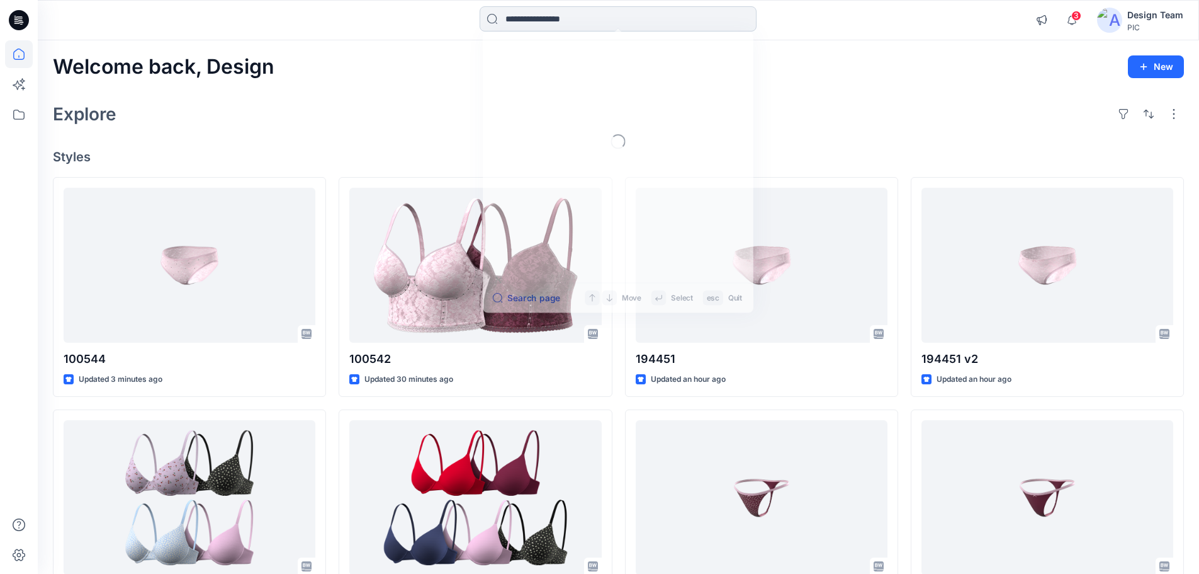 This screenshot has height=574, width=1199. Describe the element at coordinates (189, 359) in the screenshot. I see `p: 100544` at that location.